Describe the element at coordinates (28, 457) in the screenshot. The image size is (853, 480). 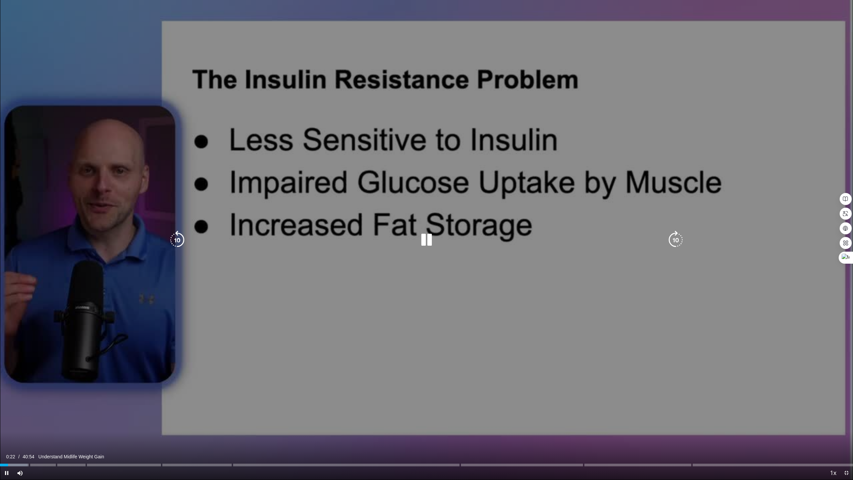
I see `span: 40:54` at that location.